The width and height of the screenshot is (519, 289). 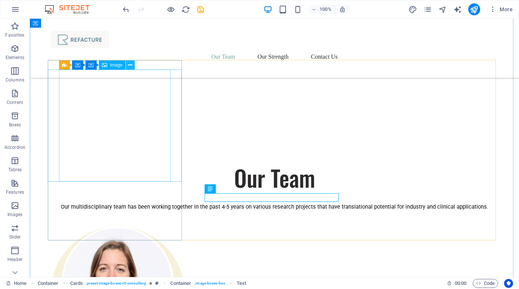 I want to click on i: Pages (Ctrl+Alt+S), so click(x=427, y=9).